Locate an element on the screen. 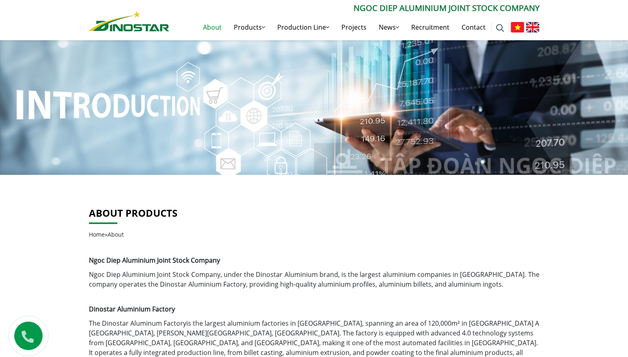 This screenshot has width=628, height=357. img: search is located at coordinates (500, 28).